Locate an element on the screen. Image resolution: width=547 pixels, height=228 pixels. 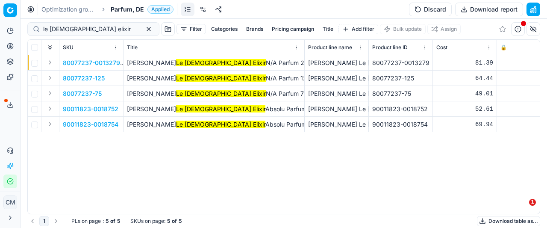
button: Discard is located at coordinates (430, 9).